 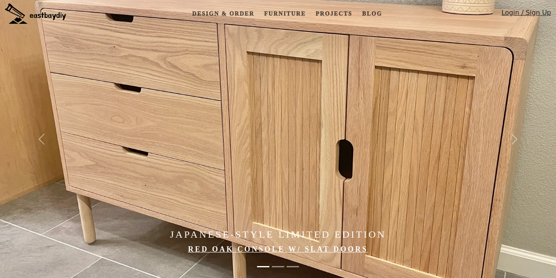 What do you see at coordinates (334, 14) in the screenshot?
I see `a: Projects` at bounding box center [334, 14].